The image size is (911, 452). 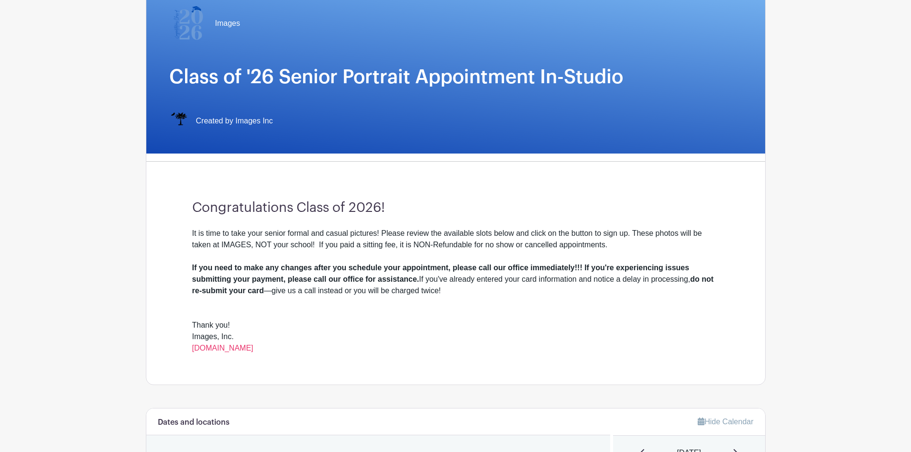 What do you see at coordinates (179, 121) in the screenshot?
I see `img: IMAGES%20logo%20transparenT%20PNG%20s.png` at bounding box center [179, 121].